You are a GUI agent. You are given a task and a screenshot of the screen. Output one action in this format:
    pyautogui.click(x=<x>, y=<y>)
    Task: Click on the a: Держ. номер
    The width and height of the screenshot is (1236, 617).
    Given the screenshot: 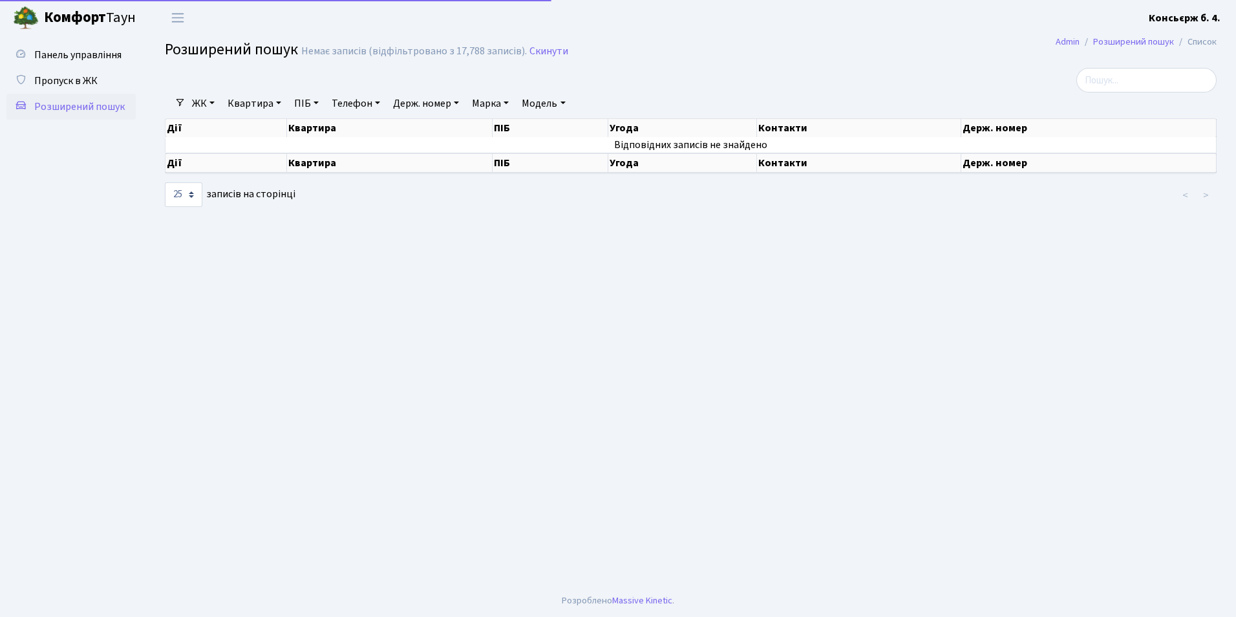 What is the action you would take?
    pyautogui.click(x=426, y=103)
    